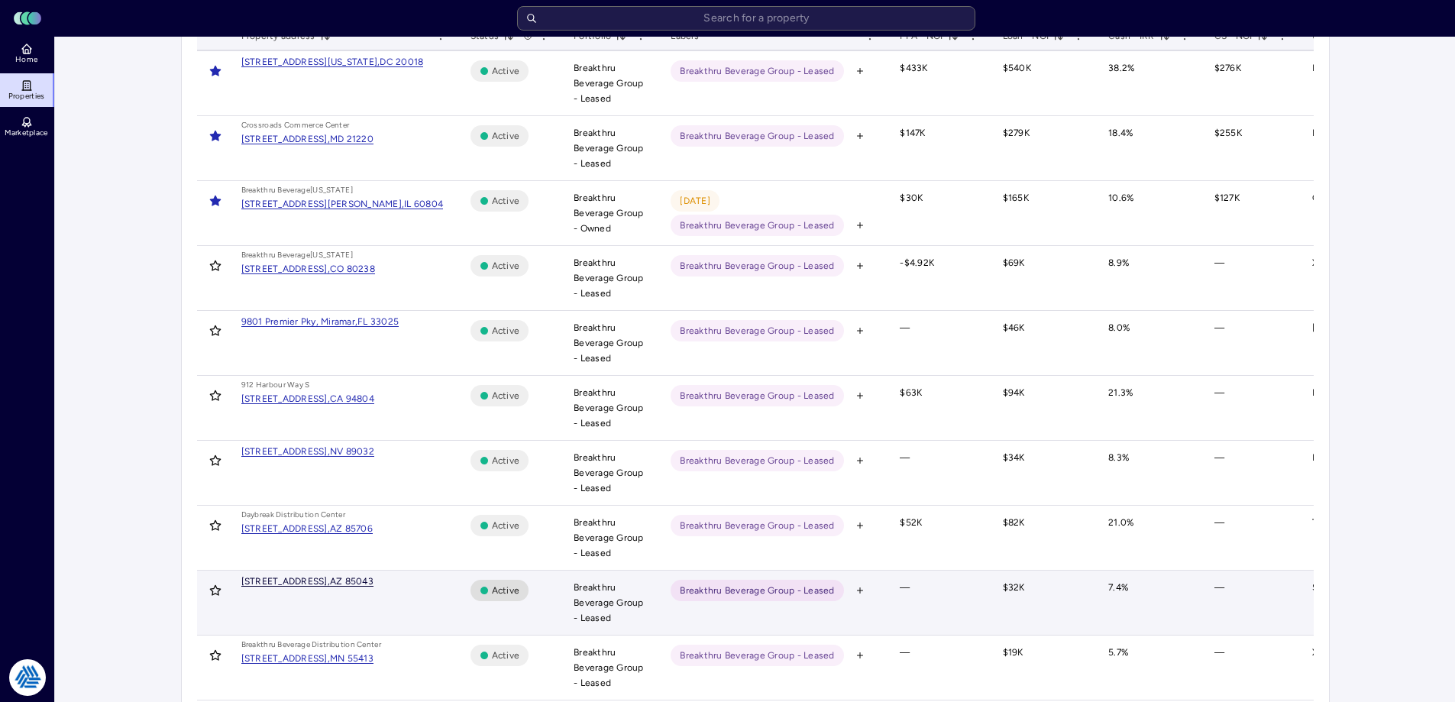  Describe the element at coordinates (401, 62) in the screenshot. I see `div: DC 20018` at that location.